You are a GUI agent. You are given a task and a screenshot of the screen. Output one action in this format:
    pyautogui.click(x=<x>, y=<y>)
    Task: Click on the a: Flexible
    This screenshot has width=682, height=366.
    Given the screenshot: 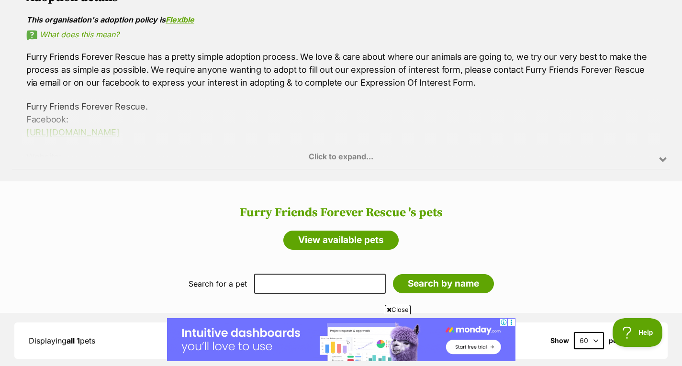 What is the action you would take?
    pyautogui.click(x=180, y=20)
    